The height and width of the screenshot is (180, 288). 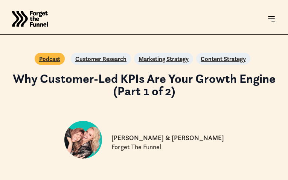 I want to click on p: Podcast, so click(x=50, y=59).